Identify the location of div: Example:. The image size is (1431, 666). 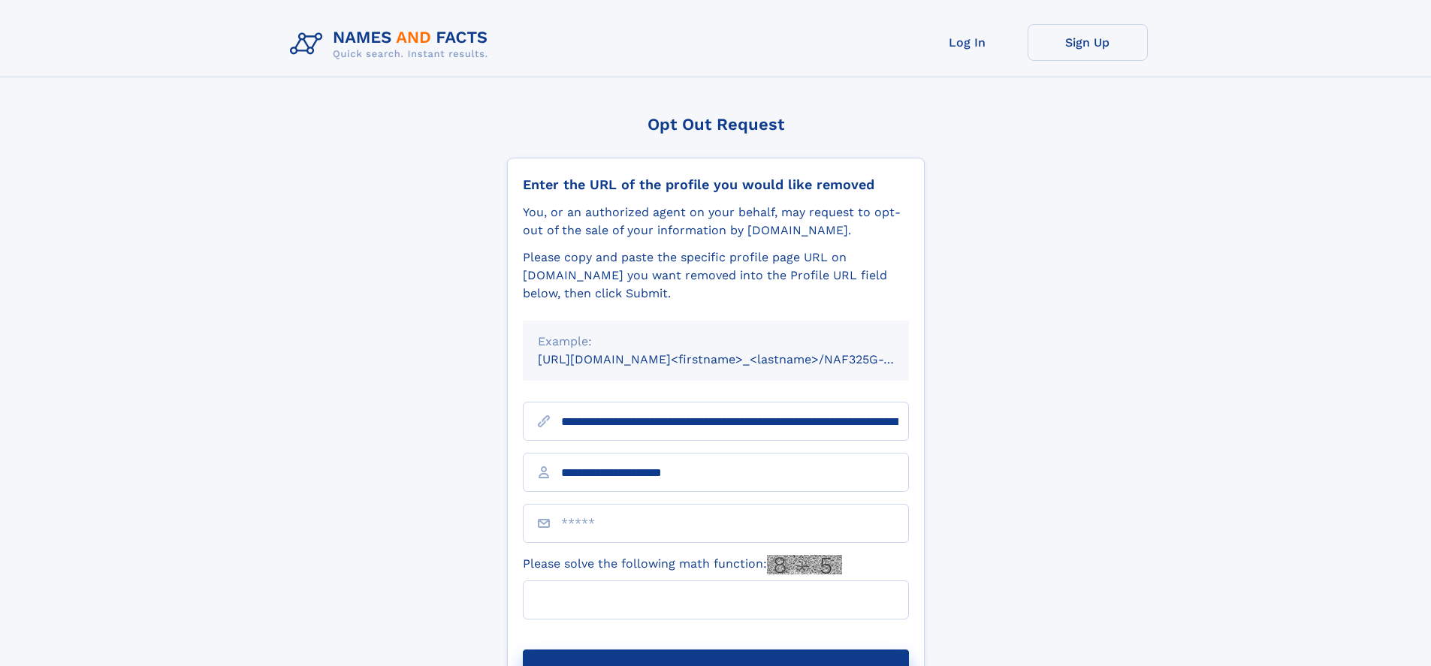
(716, 342).